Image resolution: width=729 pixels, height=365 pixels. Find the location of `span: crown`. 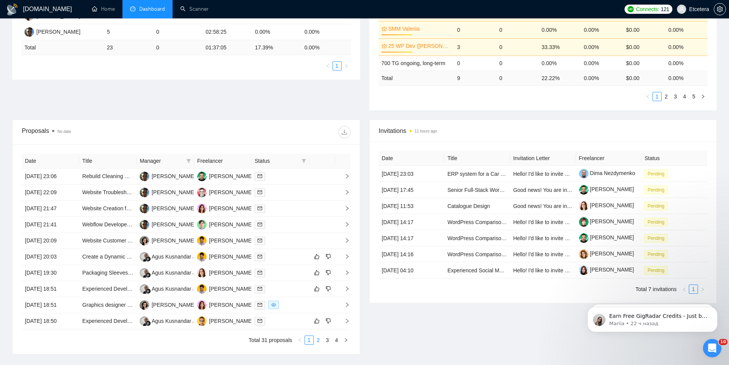

span: crown is located at coordinates (384, 29).